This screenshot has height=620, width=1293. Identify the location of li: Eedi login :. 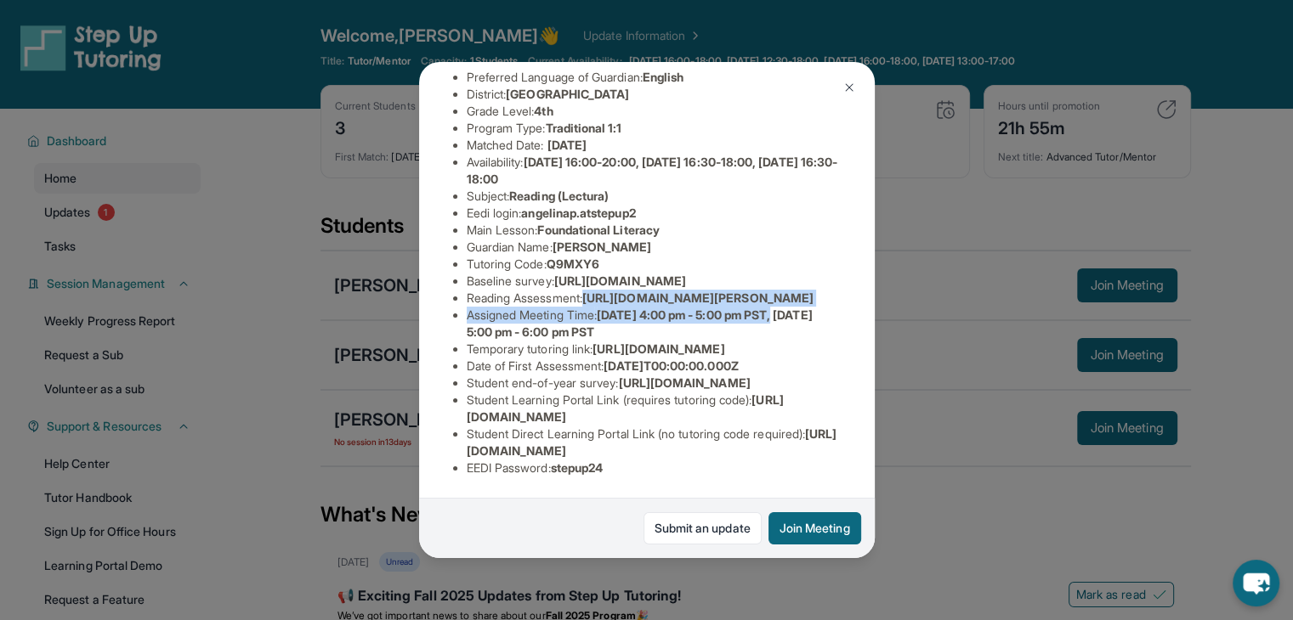
(654, 213).